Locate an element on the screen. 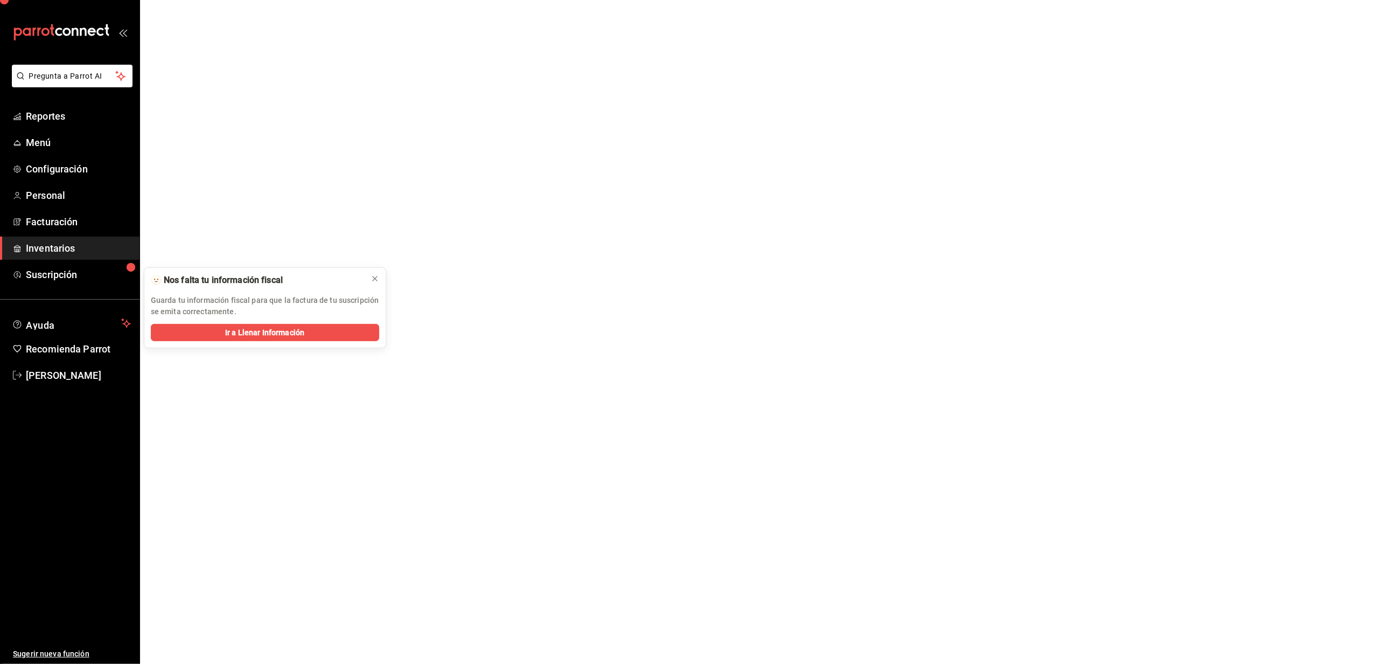  a: Pregunta a Parrot AI is located at coordinates (70, 84).